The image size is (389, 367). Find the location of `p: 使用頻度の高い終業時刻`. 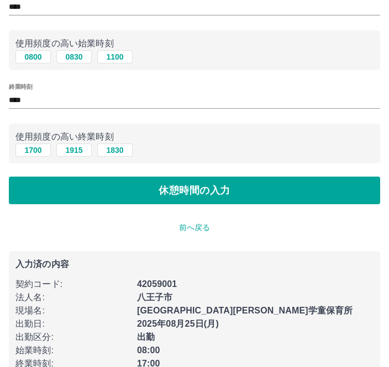

p: 使用頻度の高い終業時刻 is located at coordinates (194, 137).